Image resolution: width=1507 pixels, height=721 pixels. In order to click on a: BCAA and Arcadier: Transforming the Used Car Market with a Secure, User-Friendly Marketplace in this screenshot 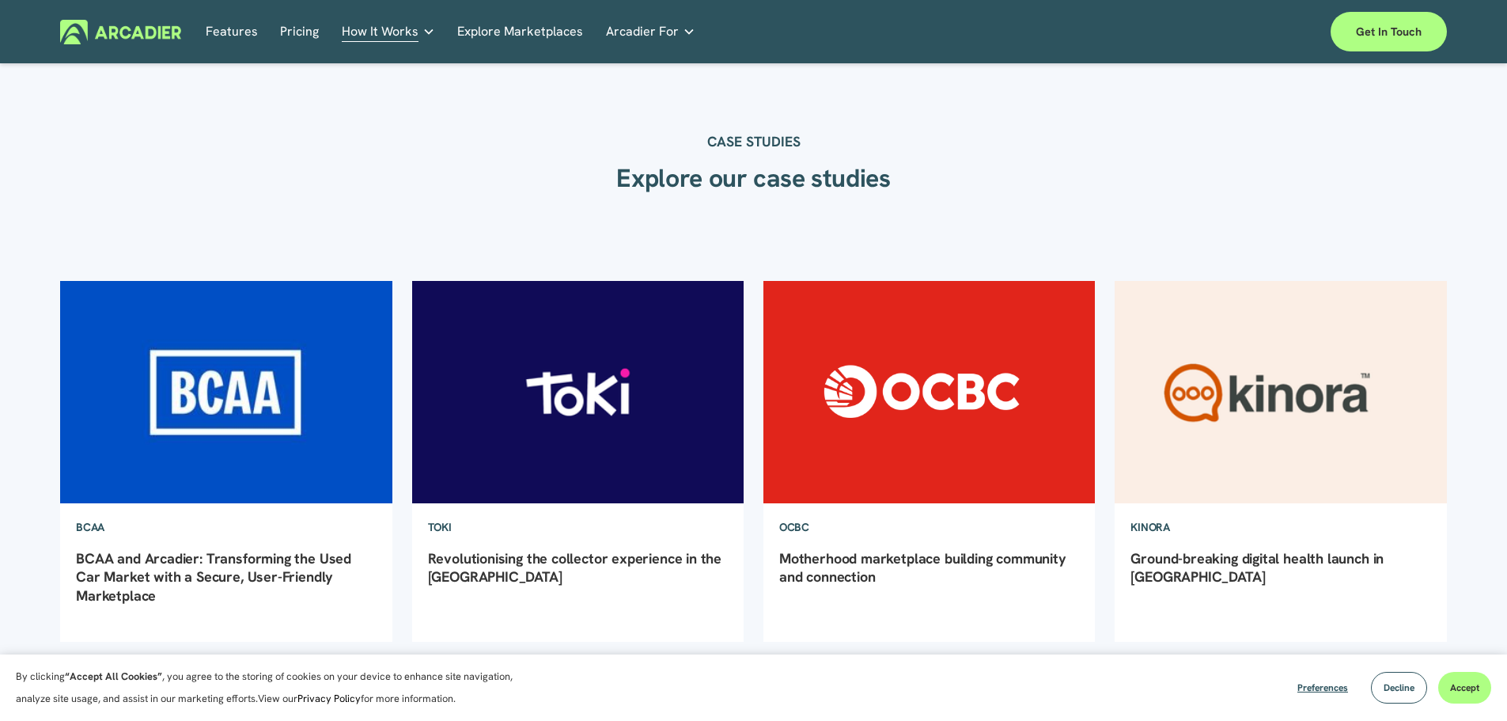, I will do `click(214, 577)`.